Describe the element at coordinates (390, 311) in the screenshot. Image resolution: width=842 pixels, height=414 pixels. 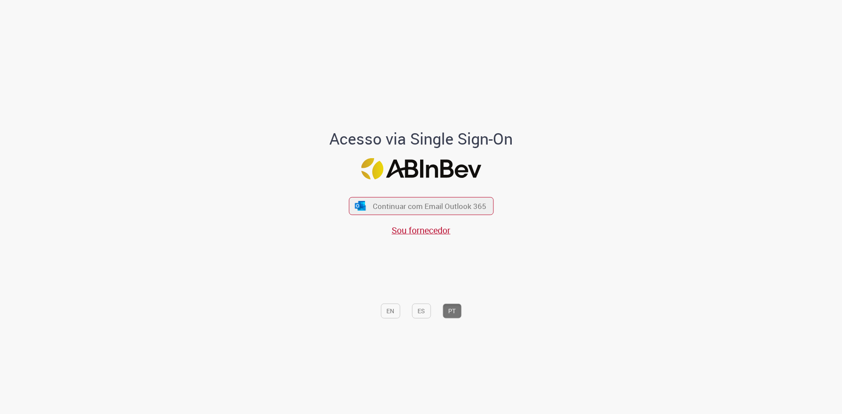
I see `button: EN` at that location.